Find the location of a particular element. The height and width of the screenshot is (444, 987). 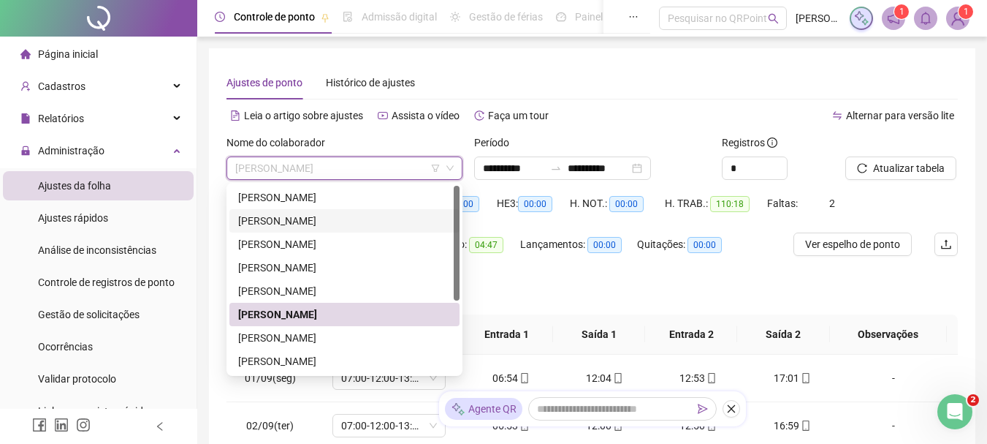

span: Atualizar tabela is located at coordinates (909, 168).